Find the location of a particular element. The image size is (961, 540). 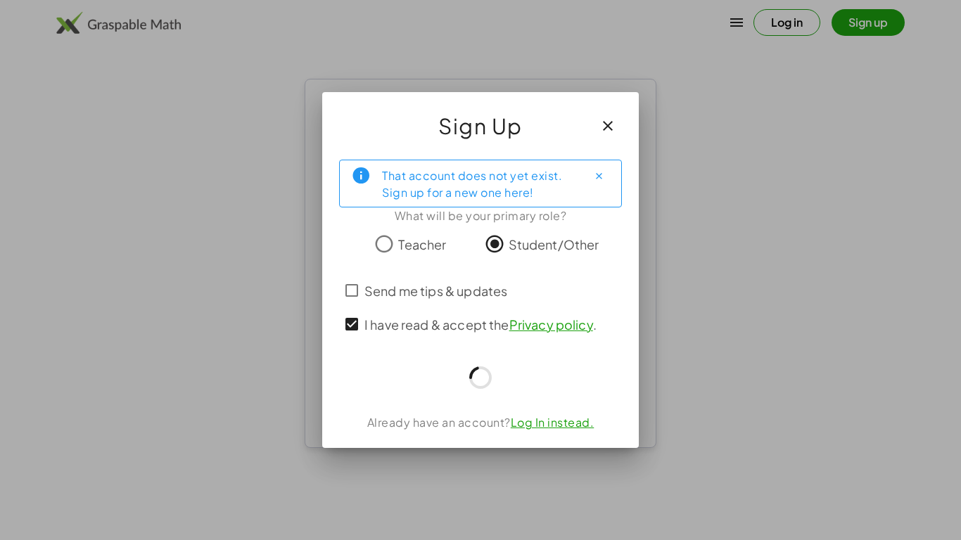

button: Close is located at coordinates (599, 176).